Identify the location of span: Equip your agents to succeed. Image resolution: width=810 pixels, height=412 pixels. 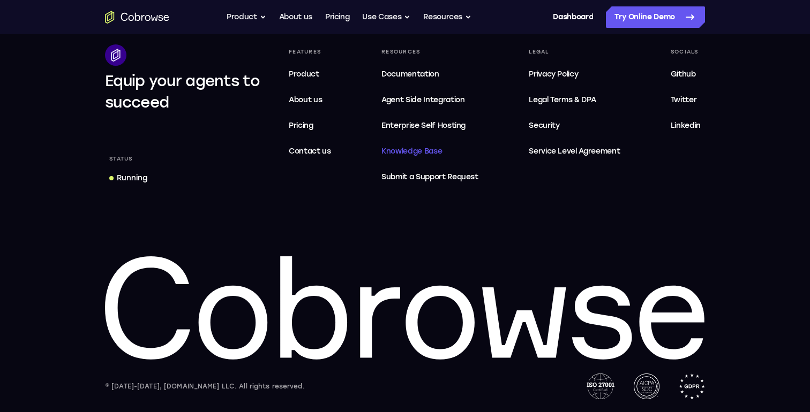
(182, 92).